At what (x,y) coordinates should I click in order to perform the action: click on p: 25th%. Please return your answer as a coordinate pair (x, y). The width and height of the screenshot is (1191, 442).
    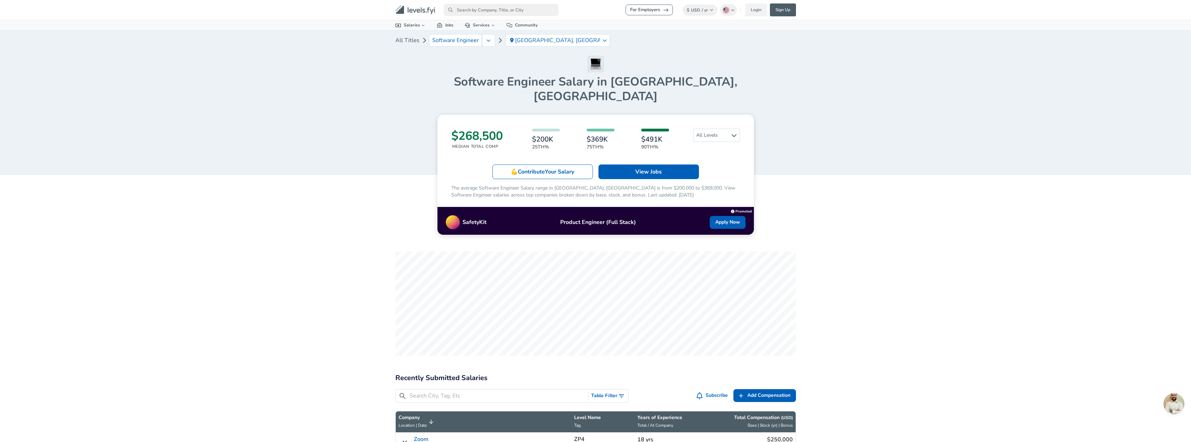
    Looking at the image, I should click on (546, 147).